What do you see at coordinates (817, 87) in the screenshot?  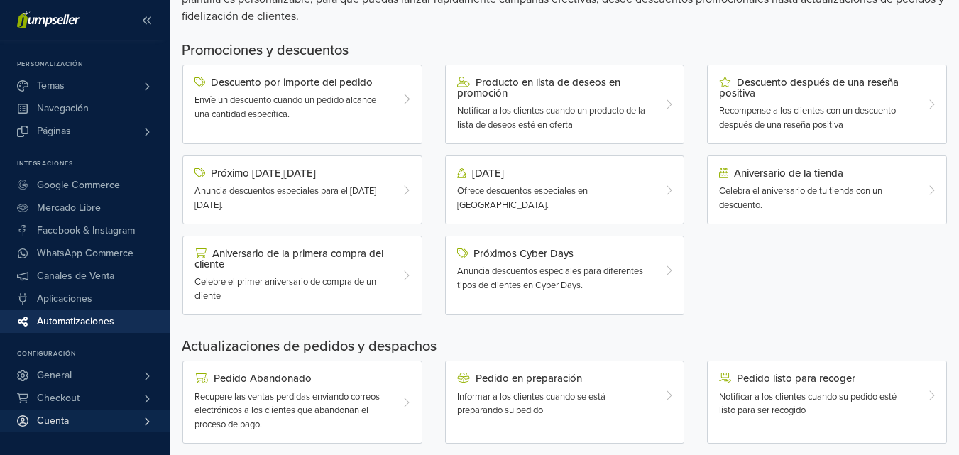 I see `div: Descuento después de una reseña positiva` at bounding box center [817, 87].